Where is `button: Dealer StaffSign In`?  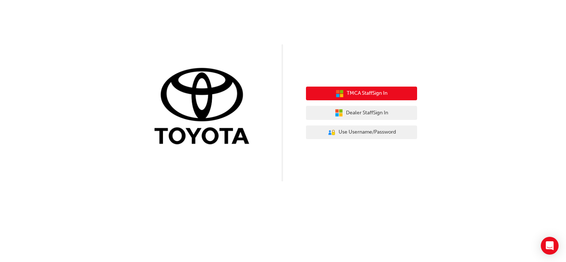
button: Dealer StaffSign In is located at coordinates (362, 113).